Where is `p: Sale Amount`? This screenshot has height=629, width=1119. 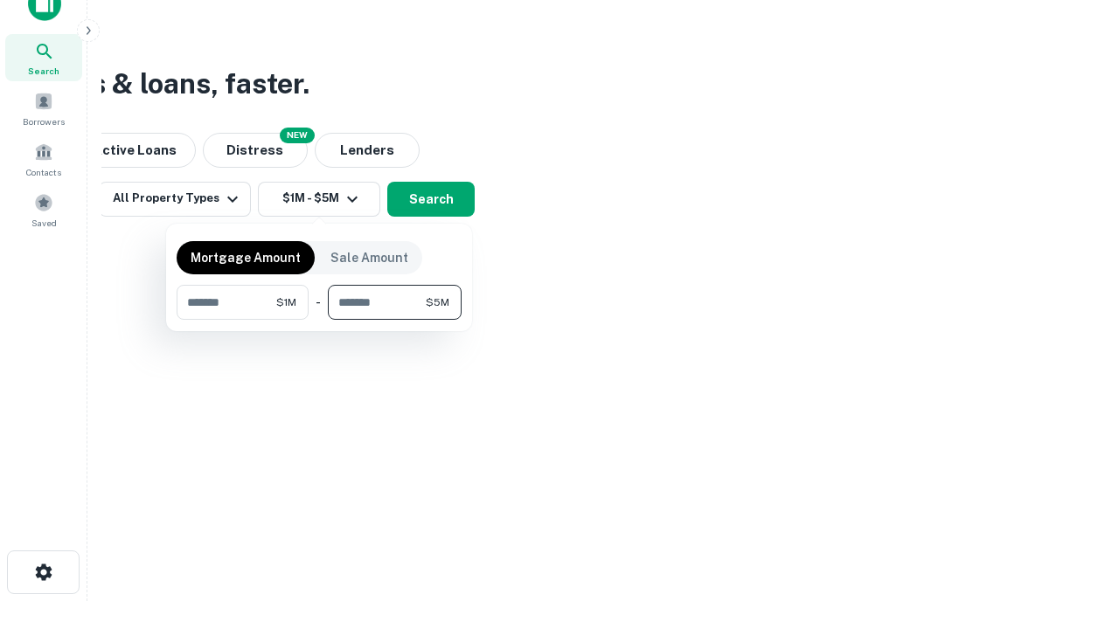 p: Sale Amount is located at coordinates (369, 258).